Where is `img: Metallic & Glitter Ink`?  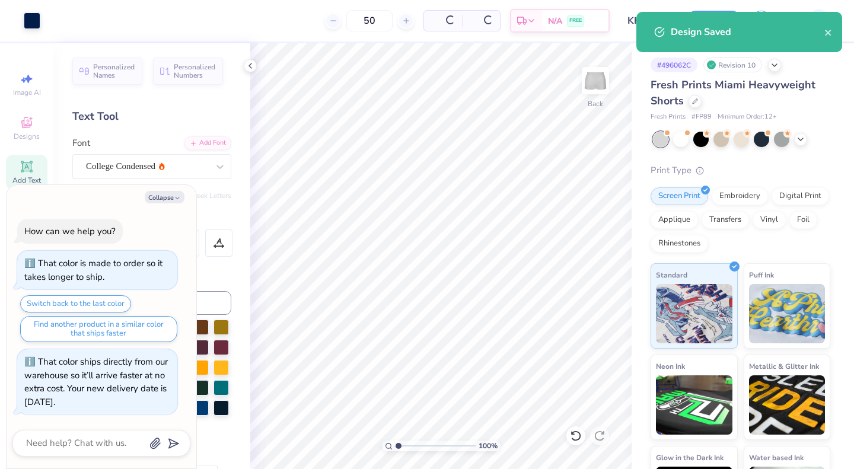 img: Metallic & Glitter Ink is located at coordinates (787, 405).